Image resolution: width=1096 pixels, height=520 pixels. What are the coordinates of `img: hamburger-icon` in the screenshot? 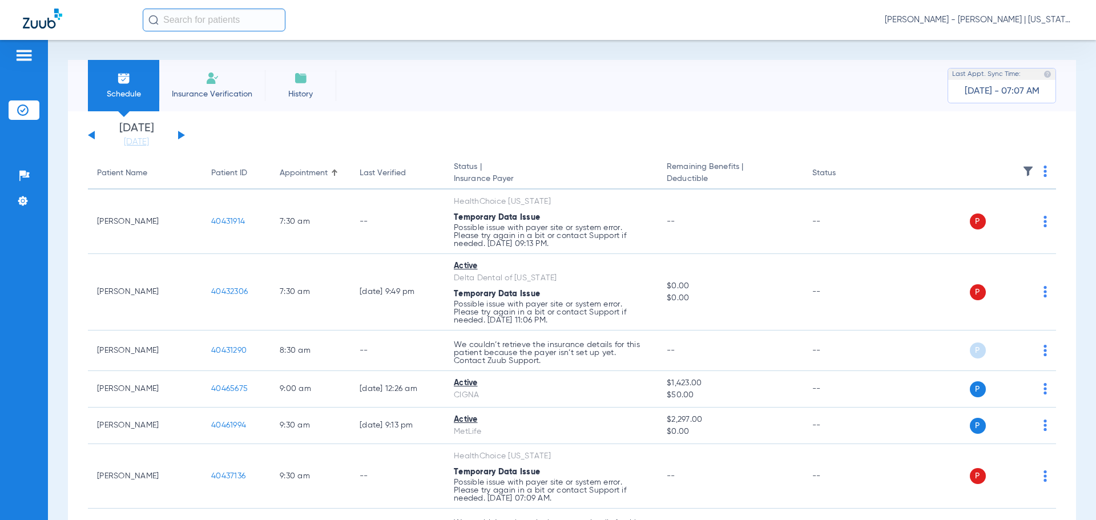 It's located at (24, 55).